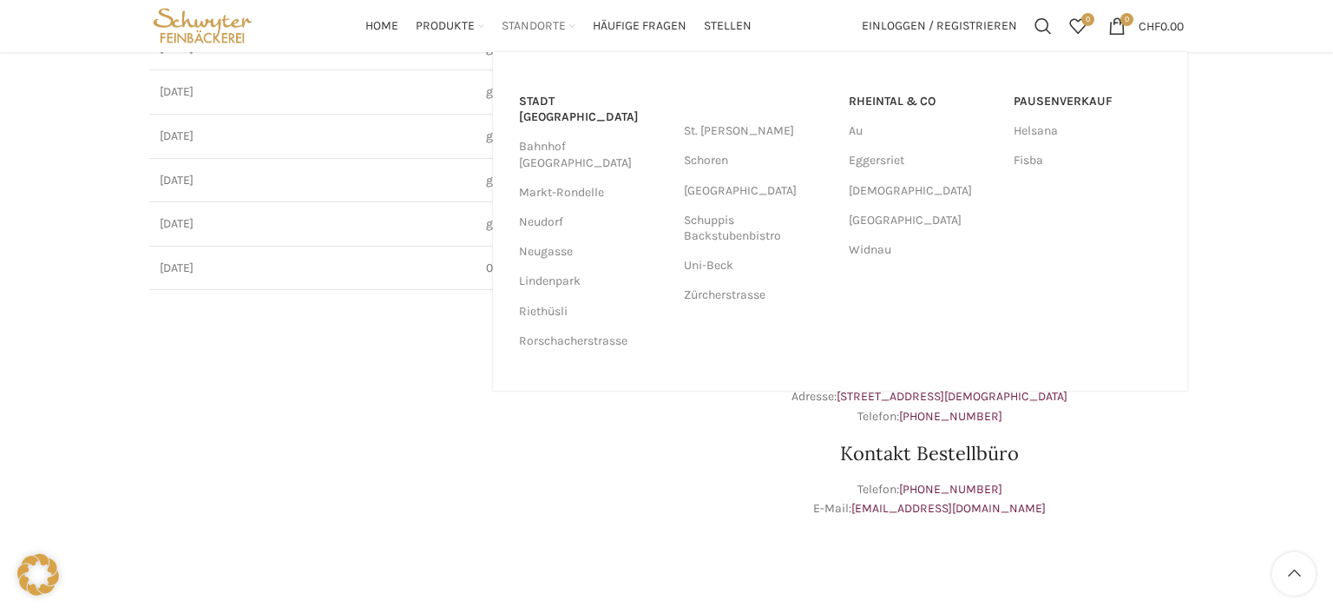 The image size is (1333, 613). I want to click on a: Uni-Beck, so click(758, 266).